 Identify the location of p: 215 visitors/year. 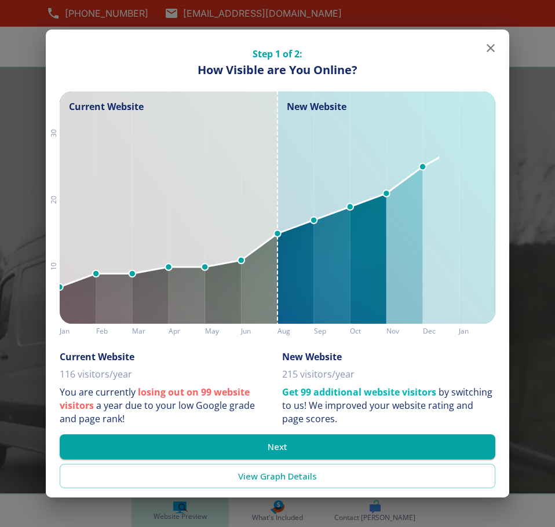
(318, 374).